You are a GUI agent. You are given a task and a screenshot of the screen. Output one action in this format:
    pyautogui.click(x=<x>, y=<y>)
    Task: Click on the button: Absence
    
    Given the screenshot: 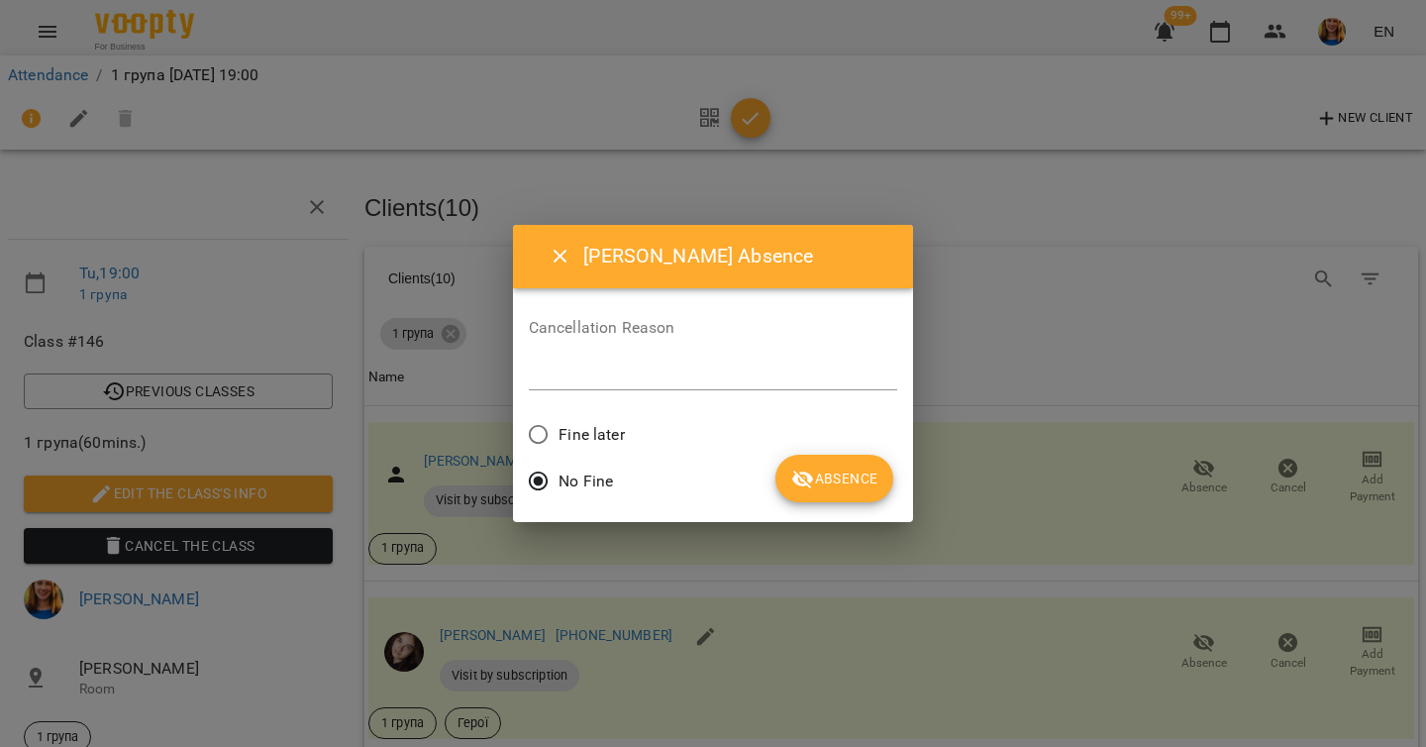 What is the action you would take?
    pyautogui.click(x=834, y=478)
    